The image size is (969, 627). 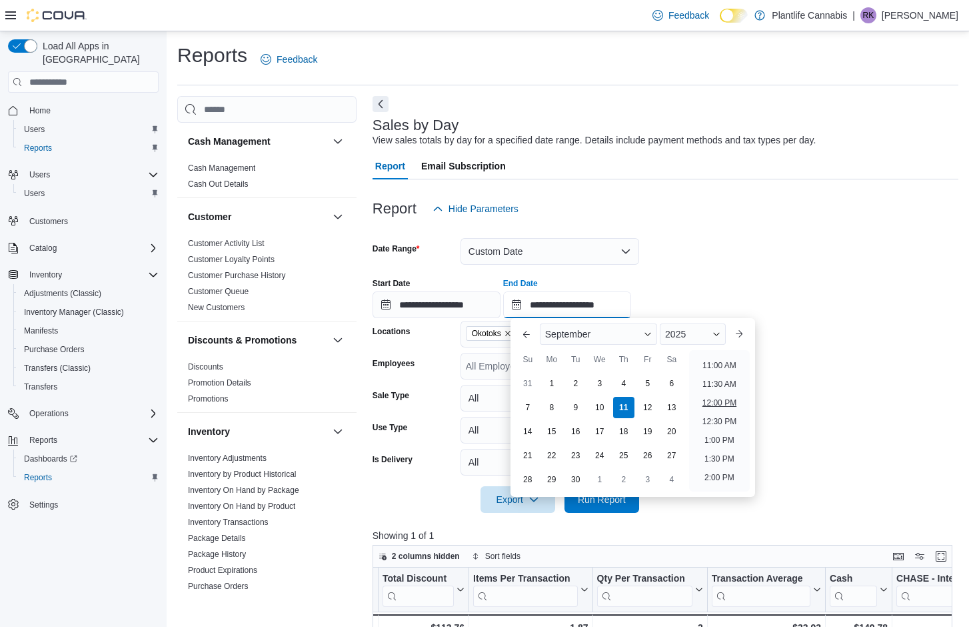 I want to click on a: Package History, so click(x=217, y=554).